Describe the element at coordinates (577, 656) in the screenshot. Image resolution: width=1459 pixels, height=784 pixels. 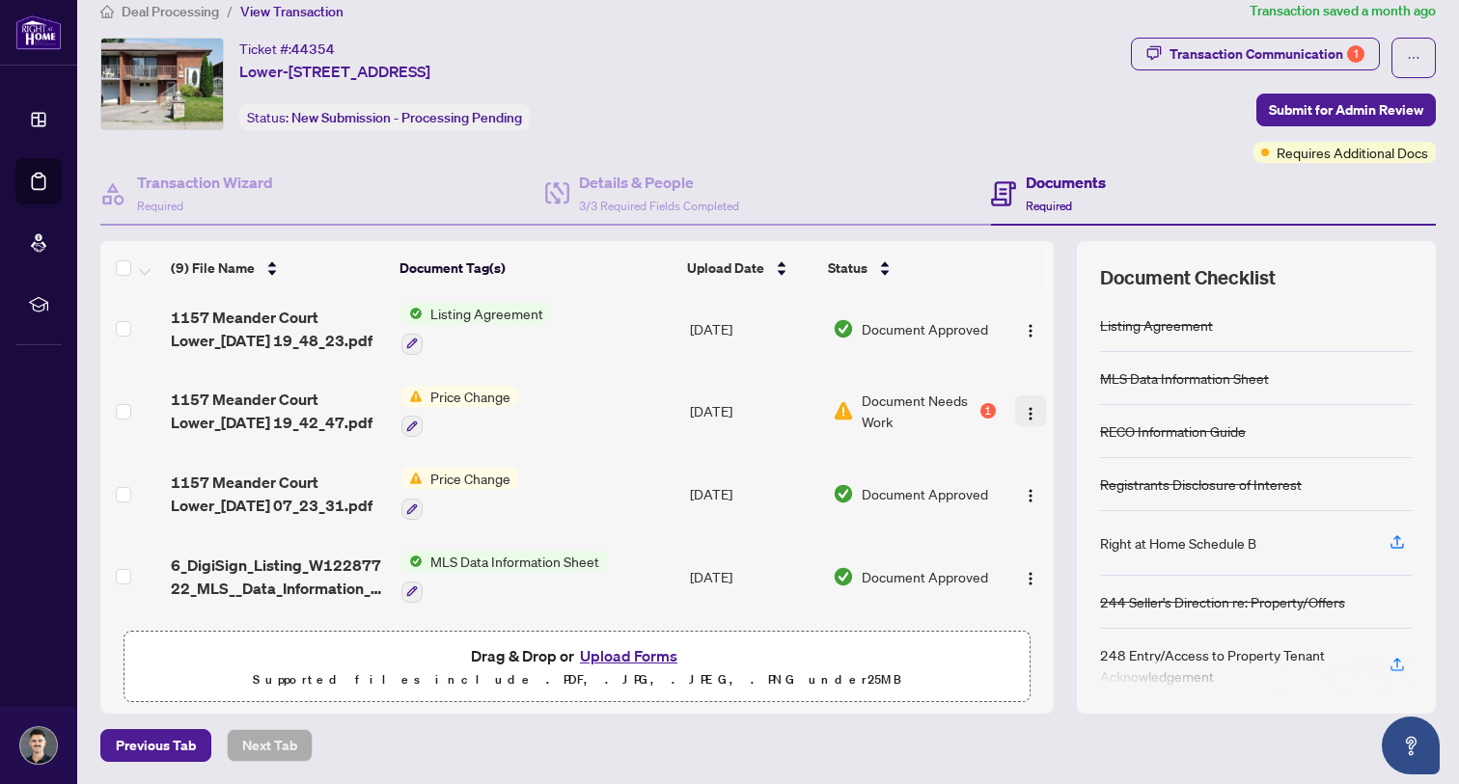
I see `span: Drag & Drop or` at that location.